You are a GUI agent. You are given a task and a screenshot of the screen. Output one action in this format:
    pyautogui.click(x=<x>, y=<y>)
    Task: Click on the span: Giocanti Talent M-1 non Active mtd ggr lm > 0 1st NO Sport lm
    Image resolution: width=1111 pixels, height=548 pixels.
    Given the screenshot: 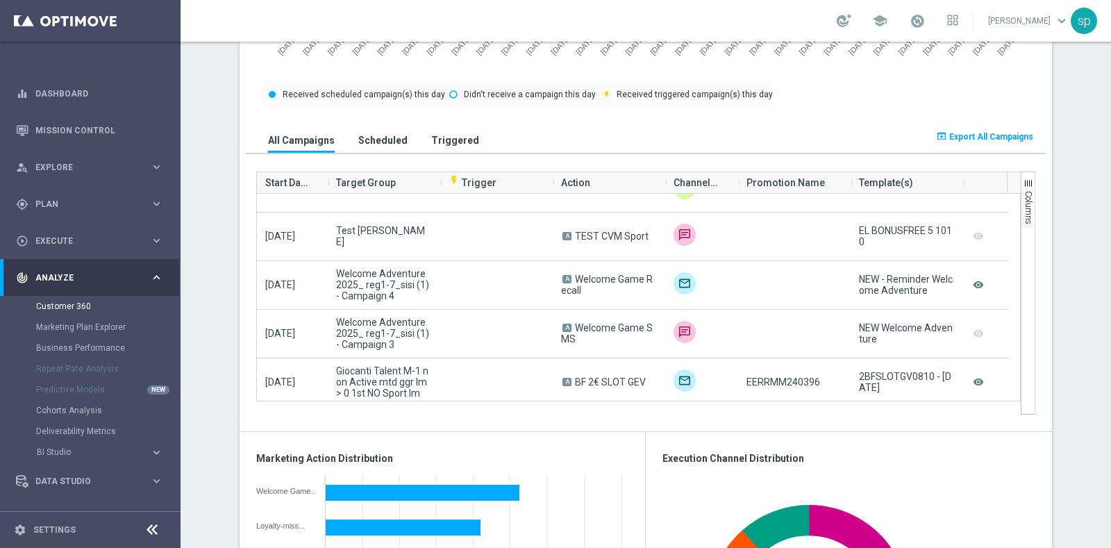 What is the action you would take?
    pyautogui.click(x=384, y=382)
    